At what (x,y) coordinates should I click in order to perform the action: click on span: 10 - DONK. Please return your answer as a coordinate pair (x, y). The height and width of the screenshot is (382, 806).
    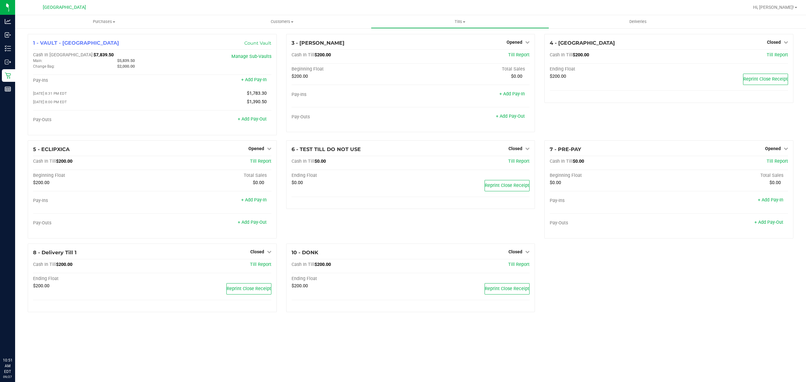
    Looking at the image, I should click on (305, 252).